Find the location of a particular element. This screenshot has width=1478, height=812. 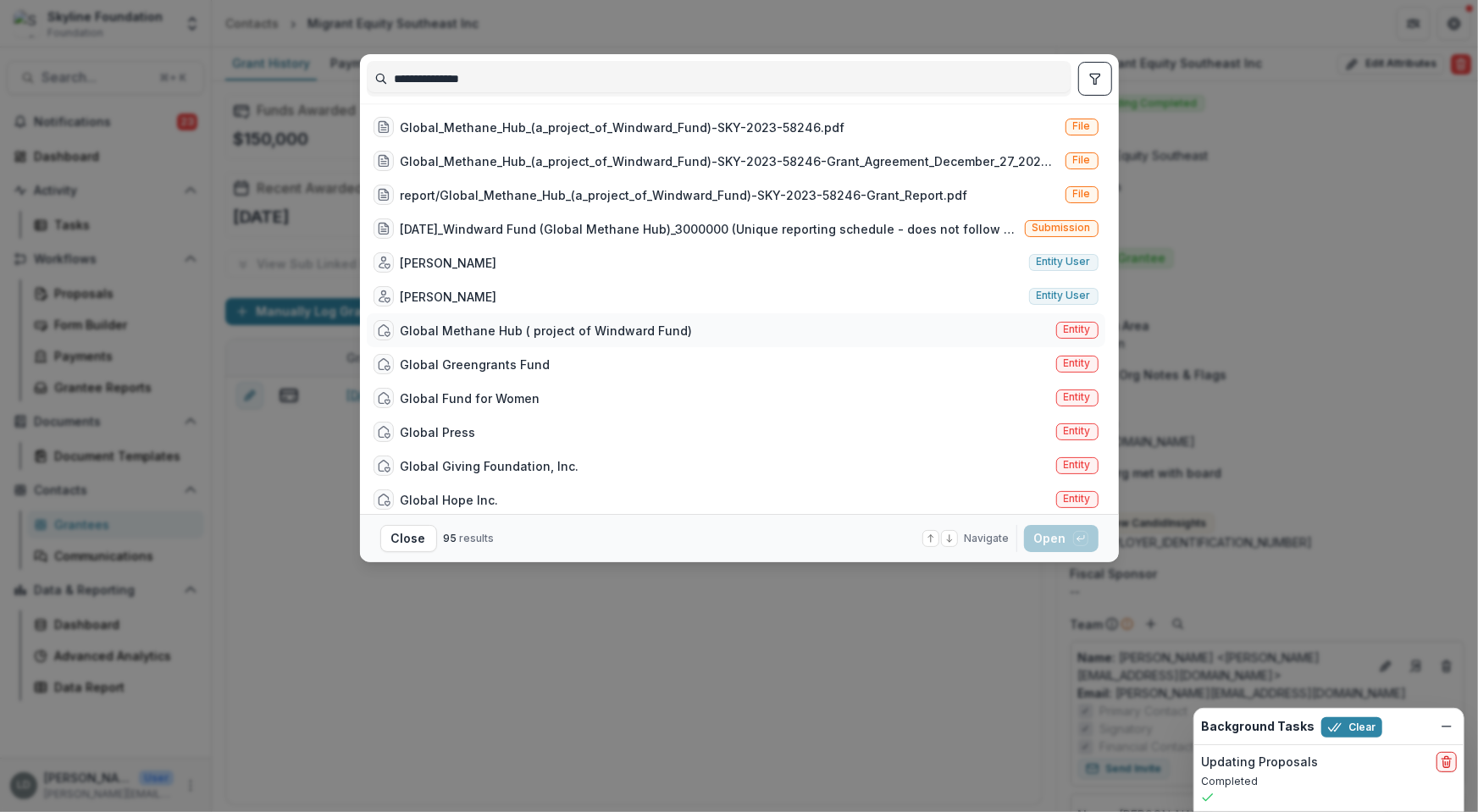

div: Global Giving Foundation, Inc. is located at coordinates (490, 466).